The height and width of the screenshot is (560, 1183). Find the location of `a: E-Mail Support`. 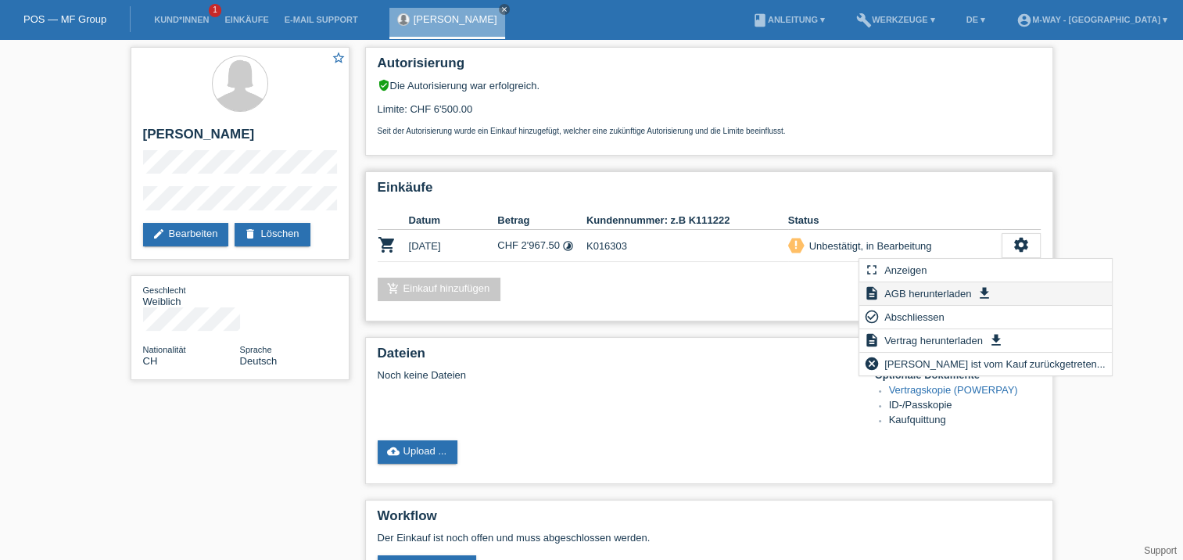

a: E-Mail Support is located at coordinates (321, 20).